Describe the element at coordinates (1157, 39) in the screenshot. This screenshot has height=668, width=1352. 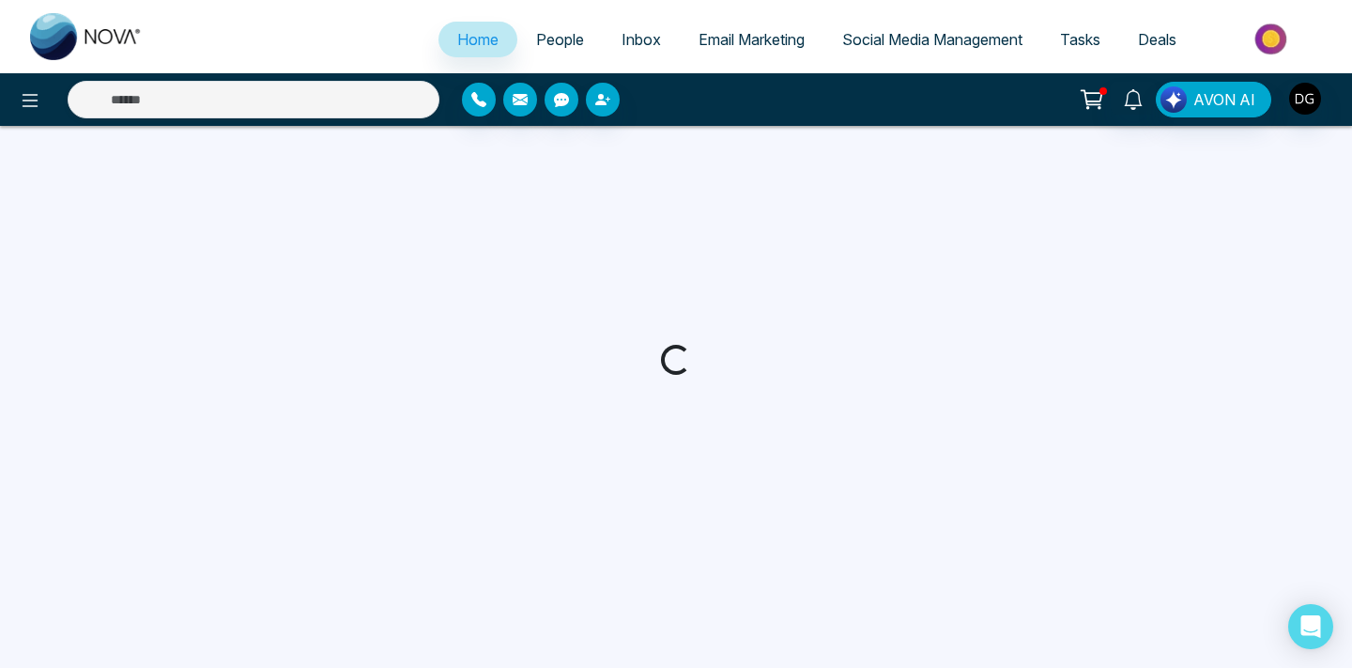
I see `span: Deals` at that location.